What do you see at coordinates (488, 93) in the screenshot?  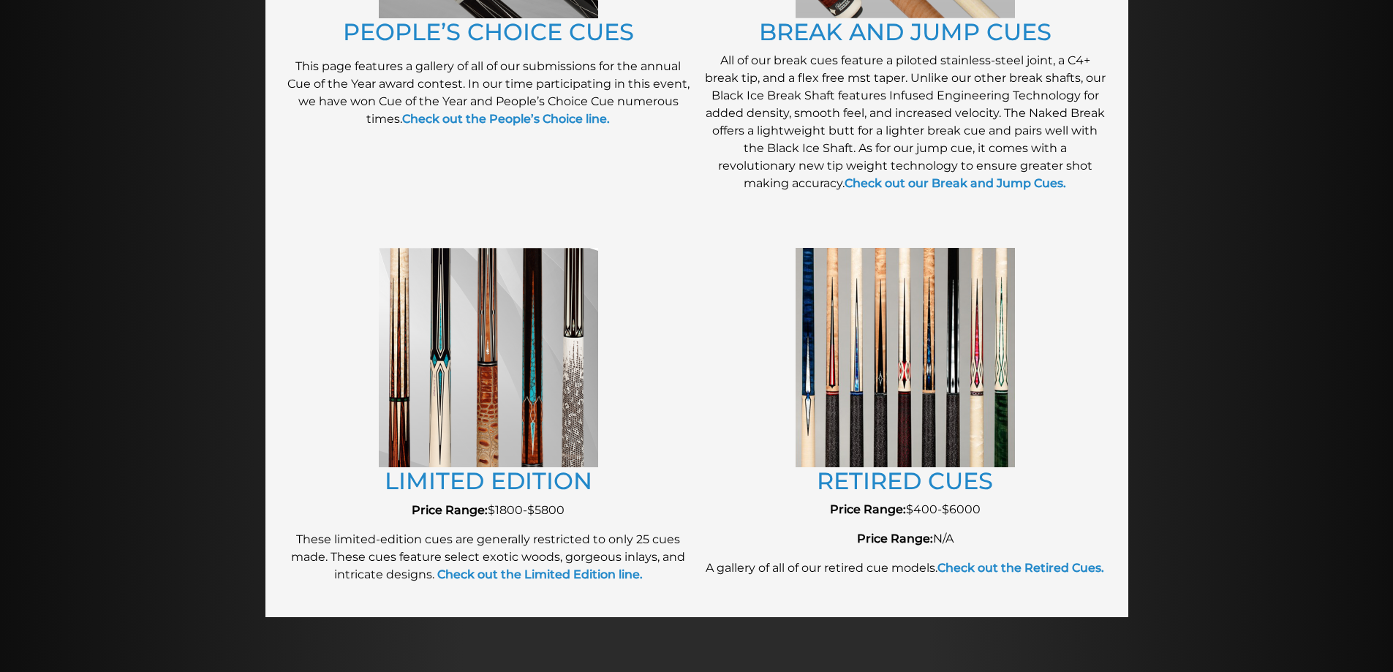 I see `p: This page features a gallery of all of our submissions for the annual Cue of the Year award conte...` at bounding box center [488, 93].